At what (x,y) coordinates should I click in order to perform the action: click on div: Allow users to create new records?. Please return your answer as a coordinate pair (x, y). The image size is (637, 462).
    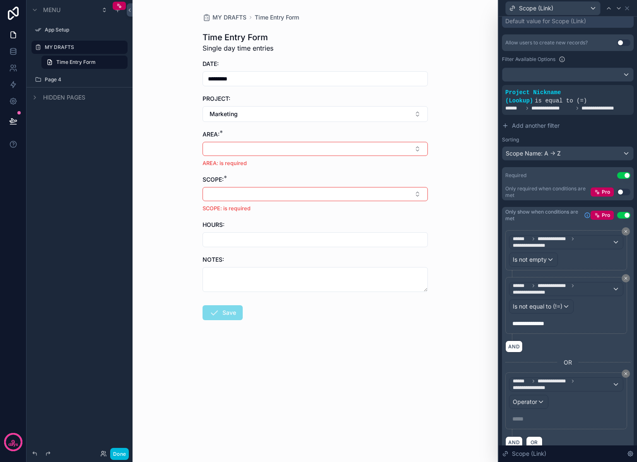
    Looking at the image, I should click on (547, 43).